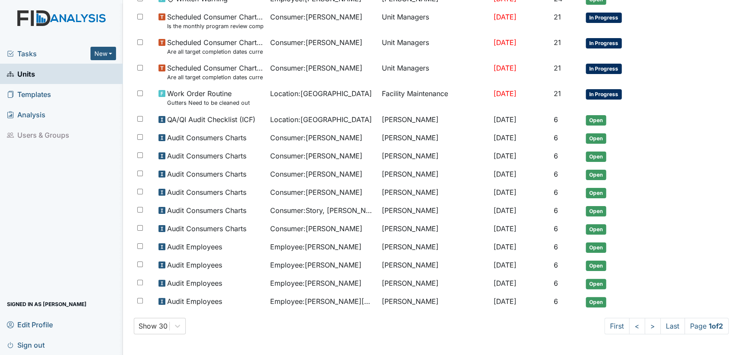 This screenshot has width=739, height=355. Describe the element at coordinates (215, 21) in the screenshot. I see `span: Scheduled Consumer Chart Review Is the monthly program review completed by the 15th of the previo...` at that location.